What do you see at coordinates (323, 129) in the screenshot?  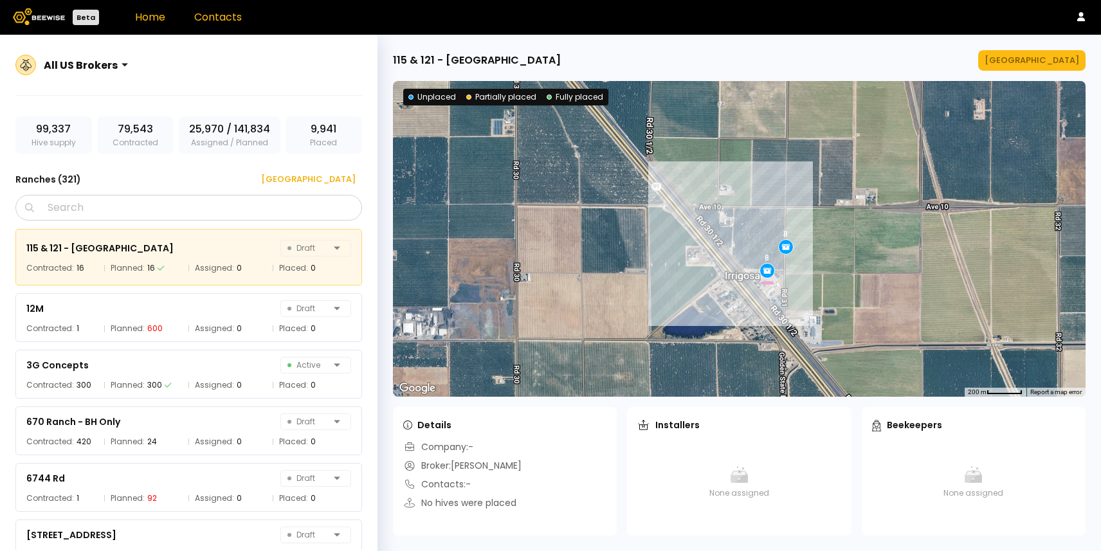 I see `span: 9,941` at bounding box center [323, 129].